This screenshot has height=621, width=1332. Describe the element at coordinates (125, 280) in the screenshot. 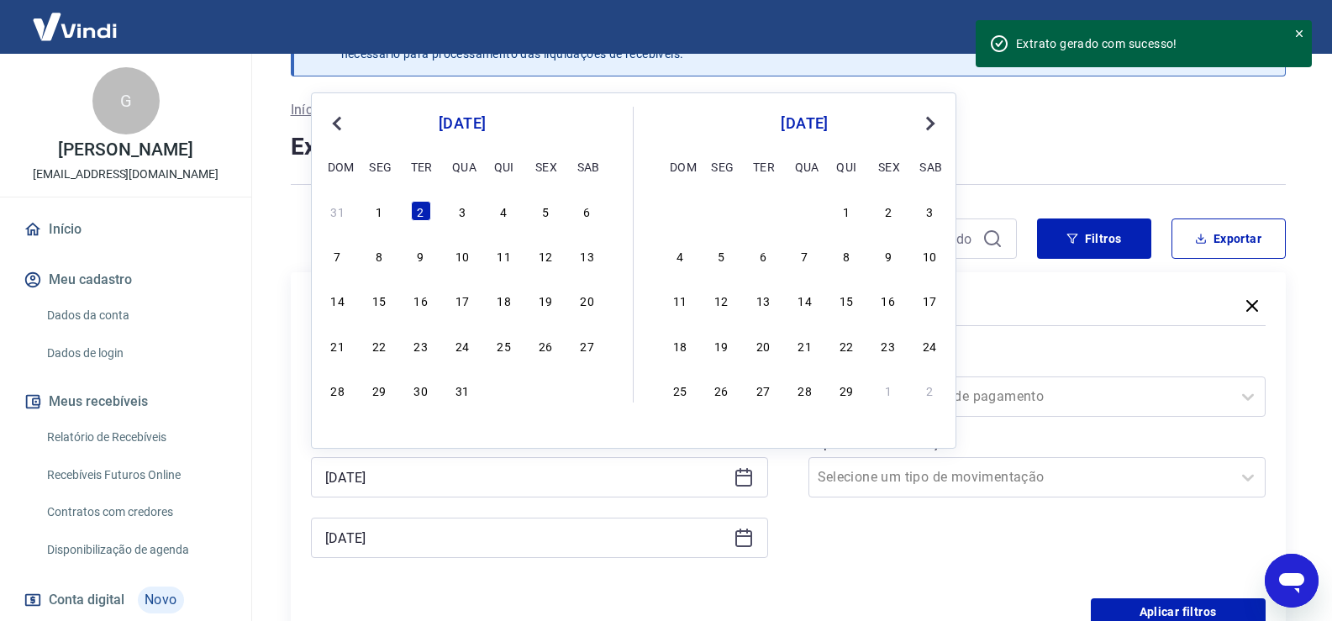

I see `button: Meu cadastro` at that location.